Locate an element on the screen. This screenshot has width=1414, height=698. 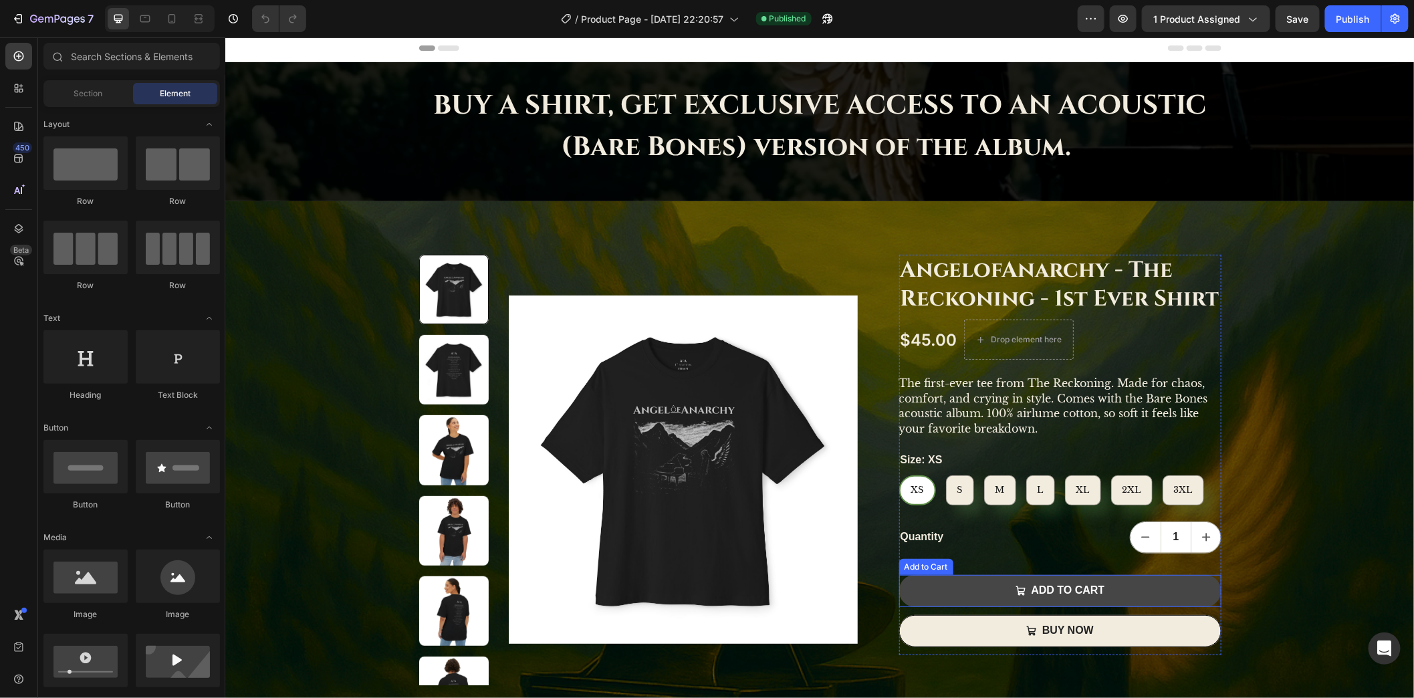
div: Publish is located at coordinates (1353, 19).